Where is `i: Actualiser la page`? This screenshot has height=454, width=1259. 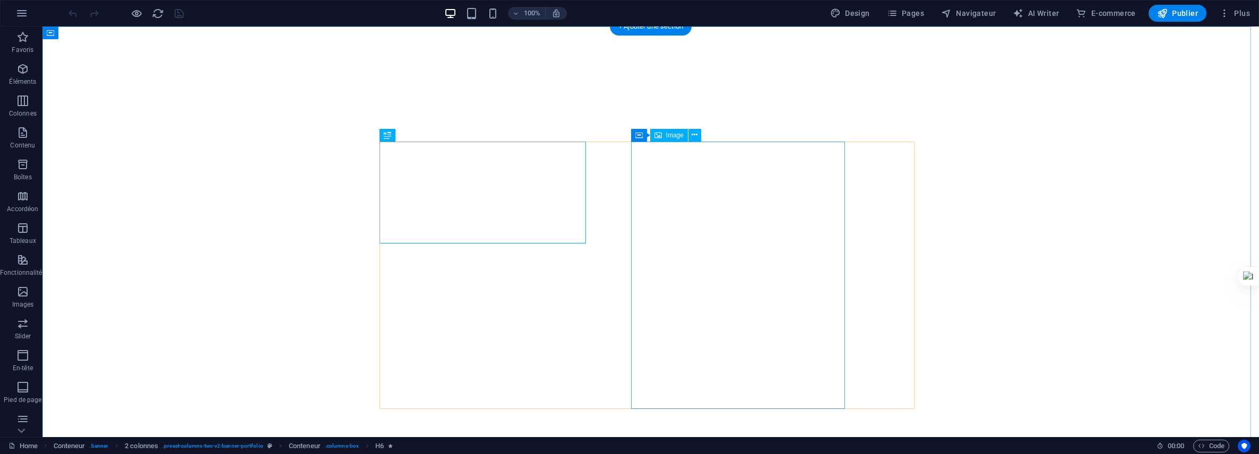
i: Actualiser la page is located at coordinates (158, 13).